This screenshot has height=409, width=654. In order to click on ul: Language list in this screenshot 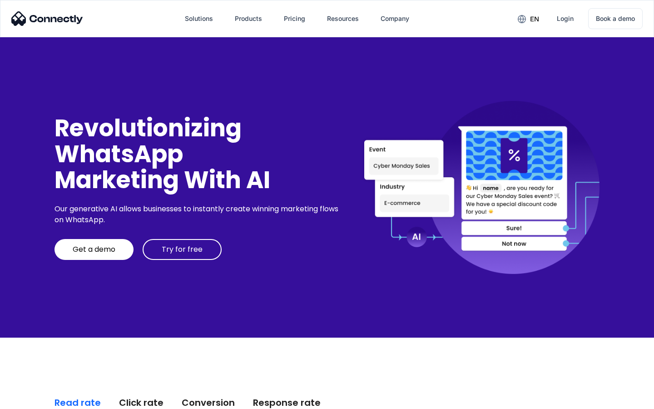, I will do `click(36, 399)`.